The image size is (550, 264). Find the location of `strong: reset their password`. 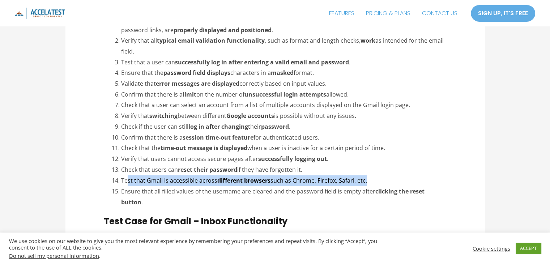

strong: reset their password is located at coordinates (208, 170).